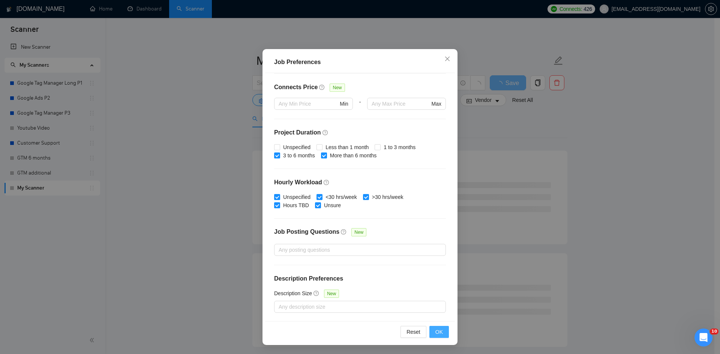 Image resolution: width=720 pixels, height=354 pixels. I want to click on h5: Description Size, so click(293, 294).